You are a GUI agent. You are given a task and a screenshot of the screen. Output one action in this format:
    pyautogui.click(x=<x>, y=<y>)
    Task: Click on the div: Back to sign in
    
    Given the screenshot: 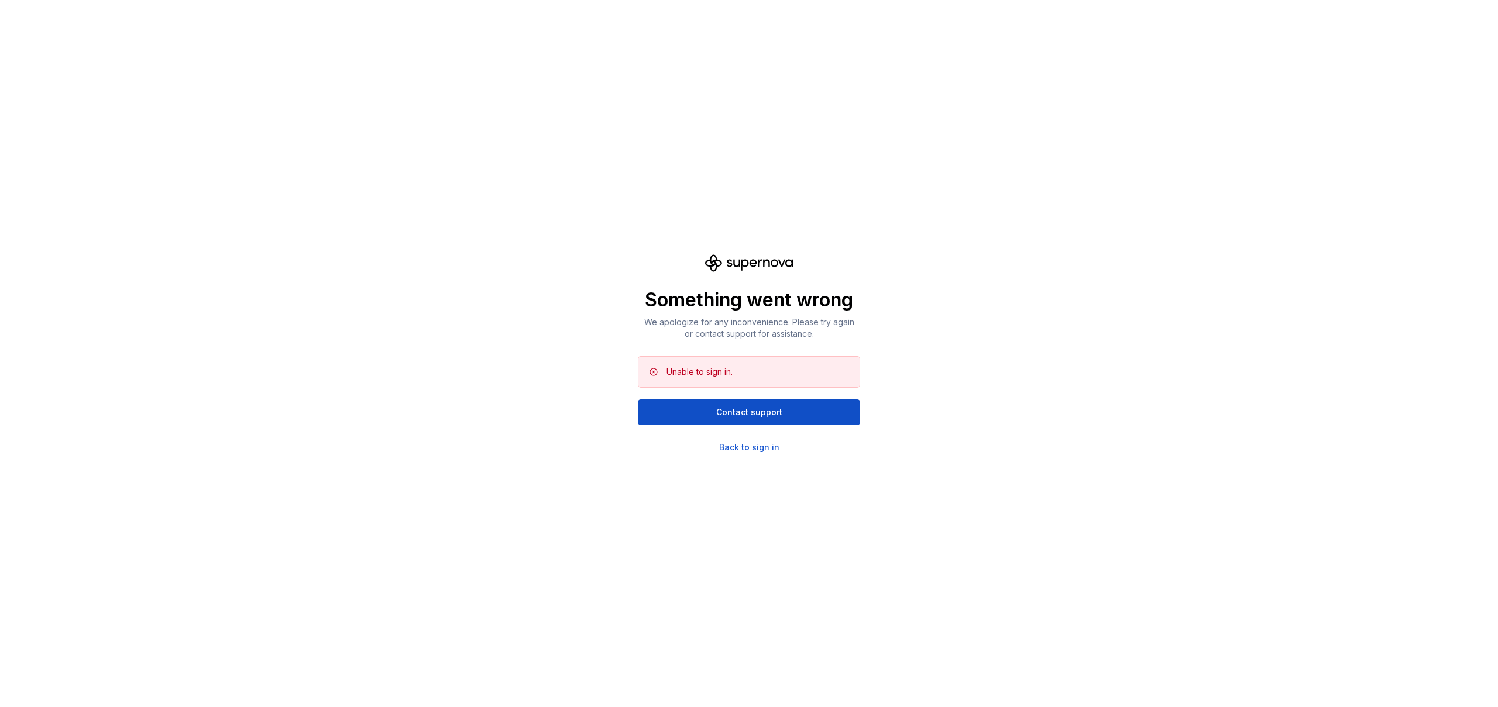 What is the action you would take?
    pyautogui.click(x=749, y=448)
    